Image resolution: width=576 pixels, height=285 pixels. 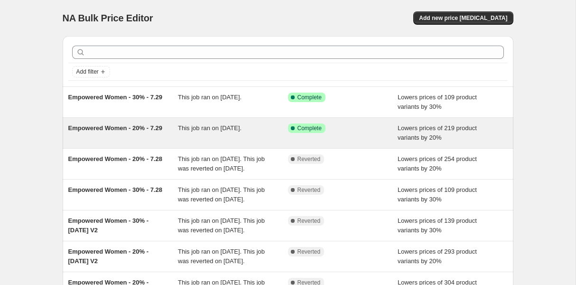 What do you see at coordinates (115, 128) in the screenshot?
I see `span: Empowered Women - 20% - 7.29` at bounding box center [115, 128].